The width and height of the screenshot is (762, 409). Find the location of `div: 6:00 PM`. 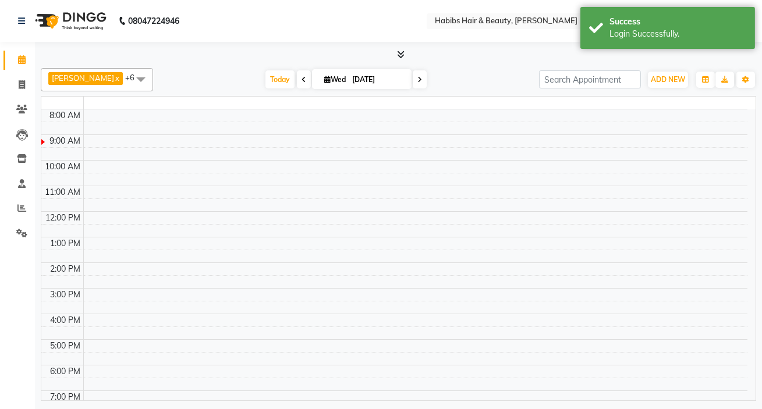

div: 6:00 PM is located at coordinates (66, 371).